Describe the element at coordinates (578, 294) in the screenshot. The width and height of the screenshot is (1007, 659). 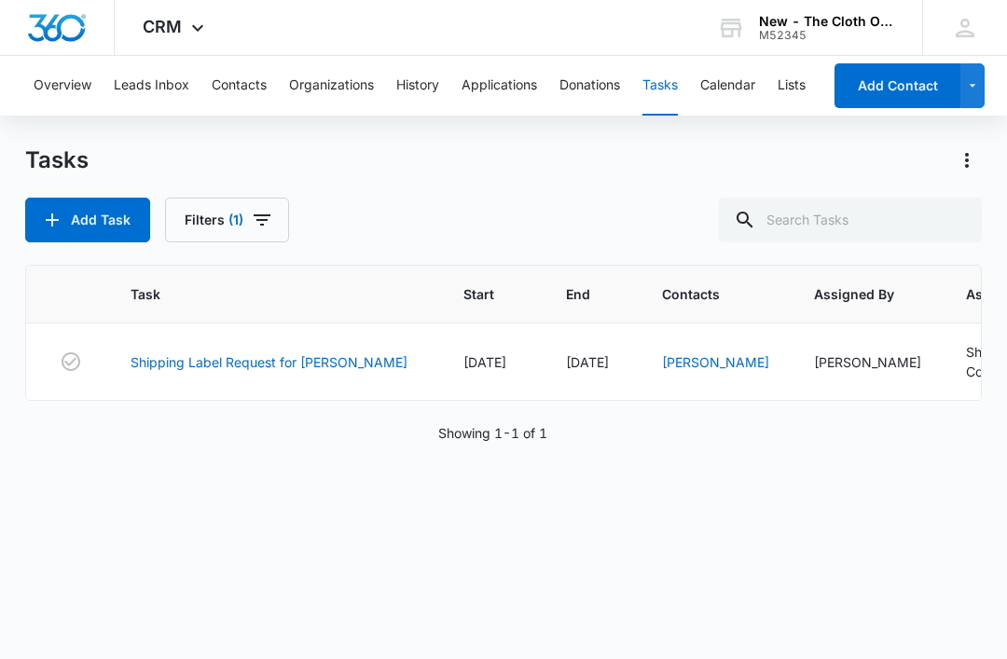
I see `span: End` at that location.